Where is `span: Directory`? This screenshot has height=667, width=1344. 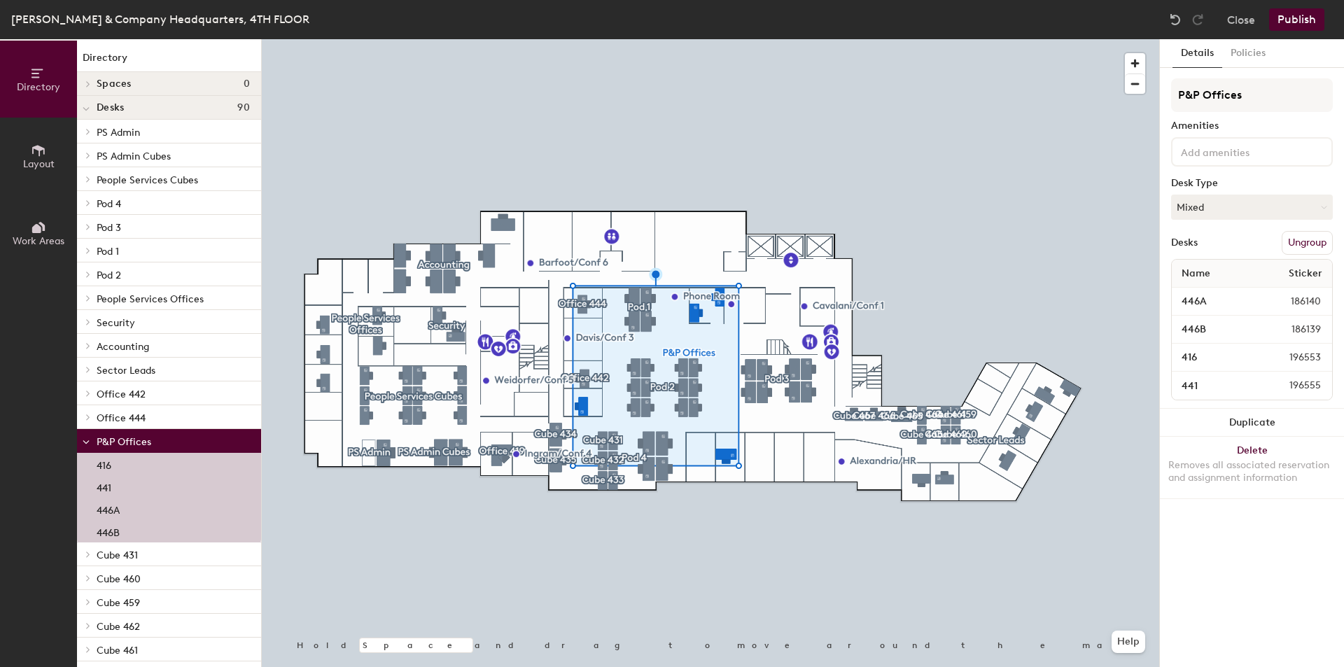 span: Directory is located at coordinates (39, 87).